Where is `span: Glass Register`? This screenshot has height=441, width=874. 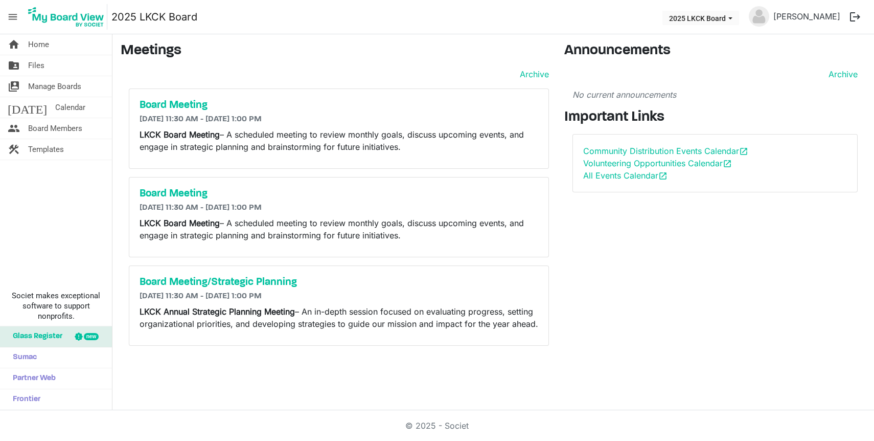
span: Glass Register is located at coordinates (35, 336).